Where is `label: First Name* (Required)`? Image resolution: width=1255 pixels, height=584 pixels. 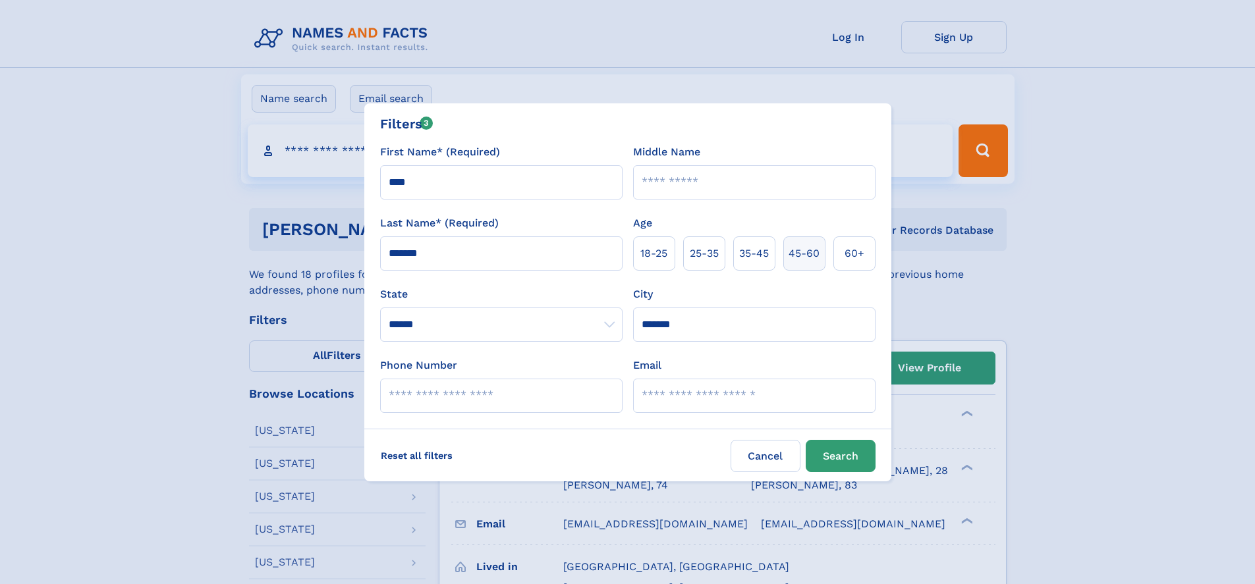 label: First Name* (Required) is located at coordinates (440, 152).